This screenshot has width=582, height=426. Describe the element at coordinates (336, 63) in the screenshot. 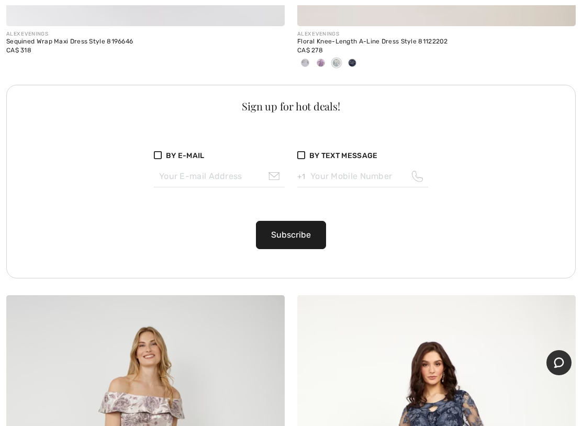

I see `div: Ice Sage` at that location.